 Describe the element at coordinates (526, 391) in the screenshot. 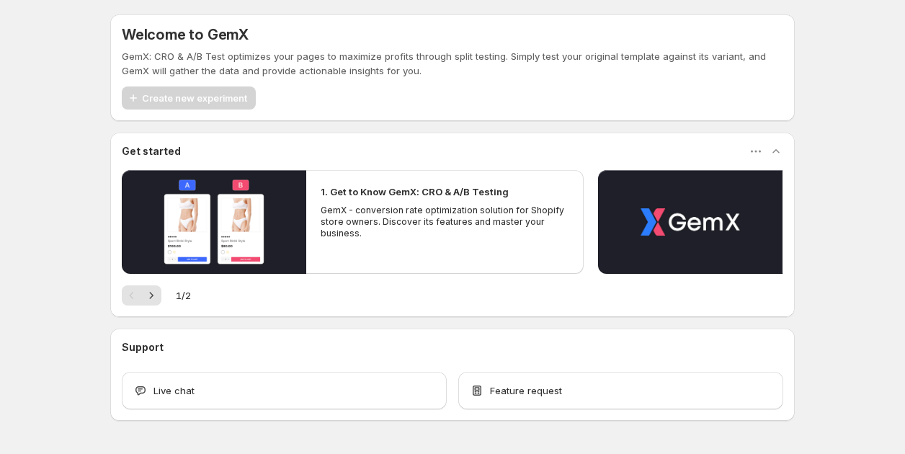

I see `span: Feature request` at that location.